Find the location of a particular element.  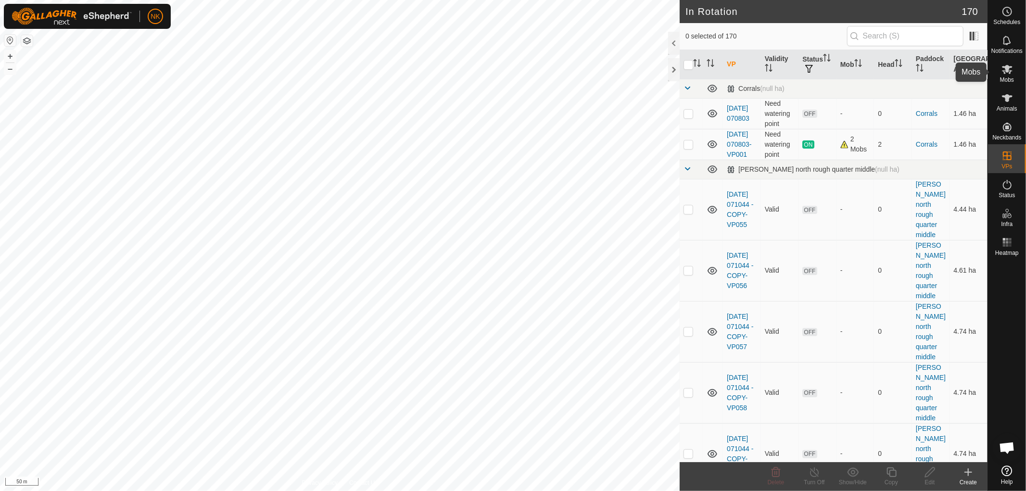

span: Heatmap is located at coordinates (1007, 253).